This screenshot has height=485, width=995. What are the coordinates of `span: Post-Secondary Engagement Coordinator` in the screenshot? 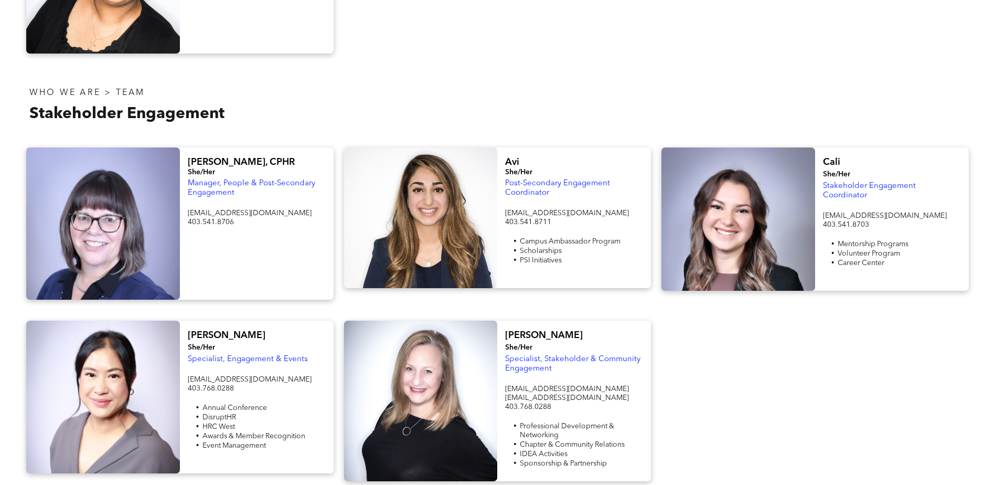 It's located at (557, 188).